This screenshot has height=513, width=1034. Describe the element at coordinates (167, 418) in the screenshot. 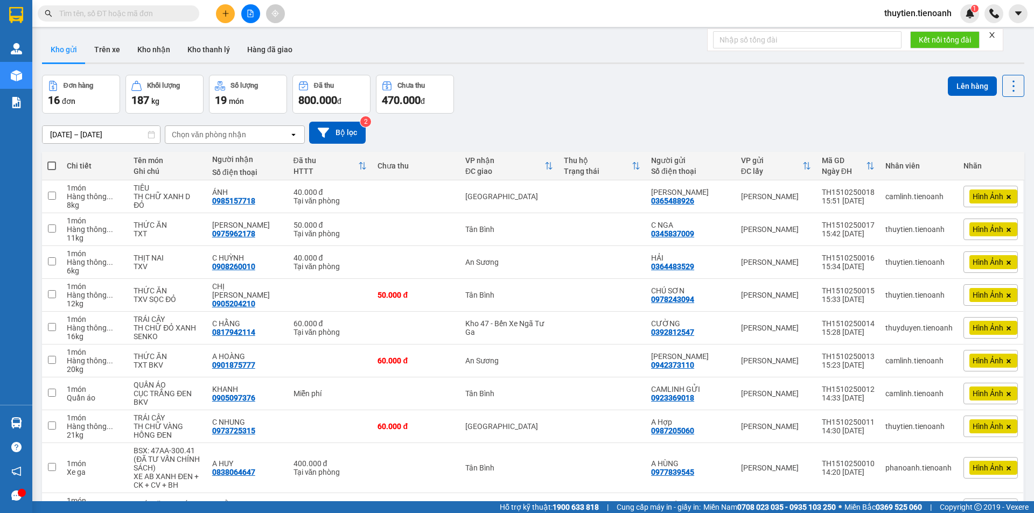

I see `div: TRÁI CÂY` at that location.